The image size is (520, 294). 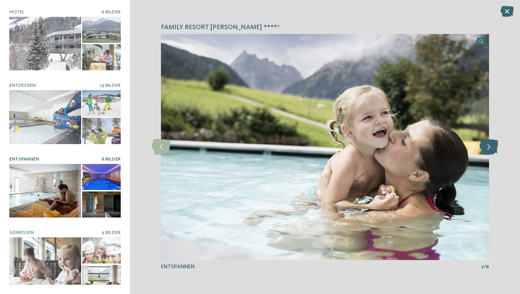 I want to click on span: 8, so click(x=487, y=267).